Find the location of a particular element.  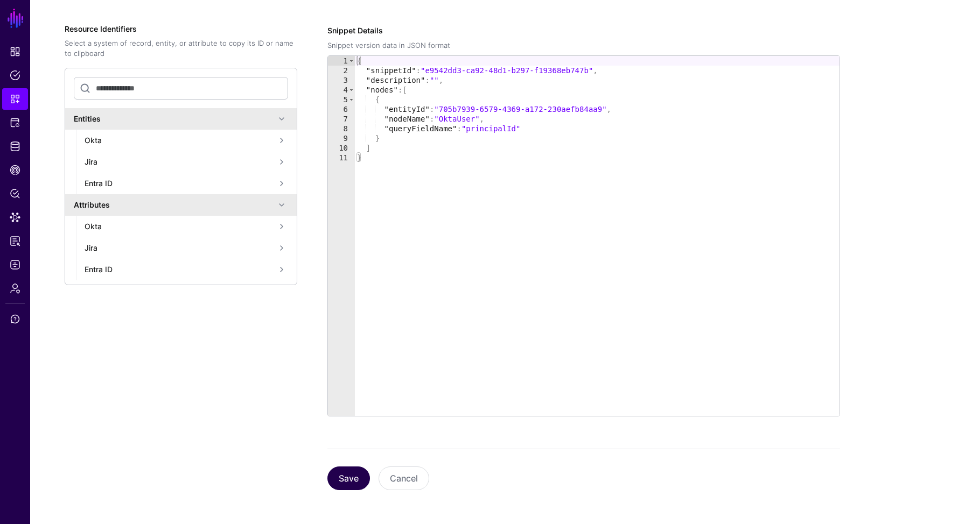

span: Dashboard is located at coordinates (15, 52).